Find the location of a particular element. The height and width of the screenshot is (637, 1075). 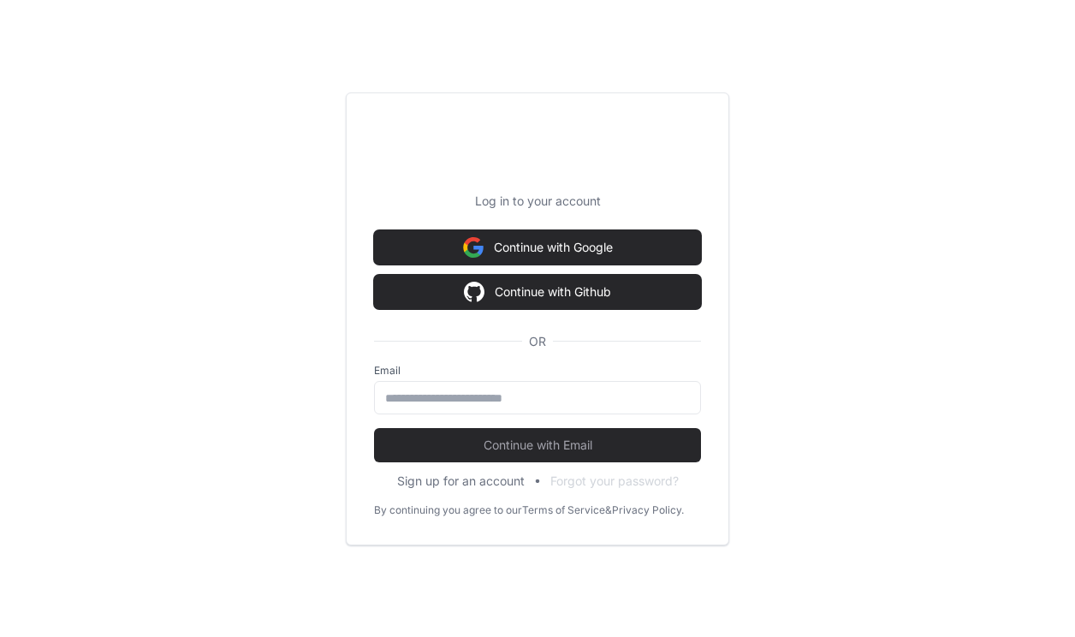

div: By continuing you agree to our is located at coordinates (448, 510).